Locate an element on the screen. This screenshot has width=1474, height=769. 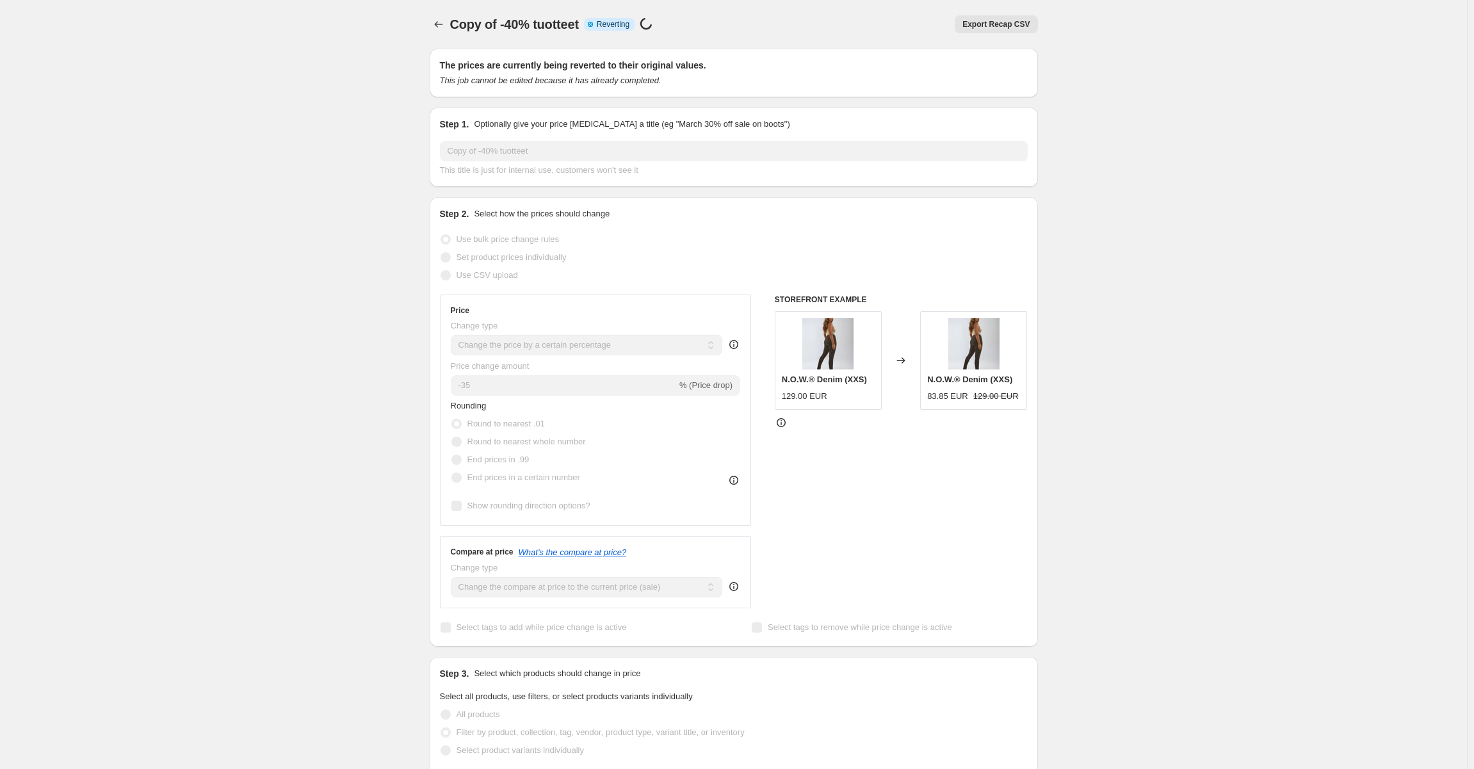
input: -15 is located at coordinates (563, 385).